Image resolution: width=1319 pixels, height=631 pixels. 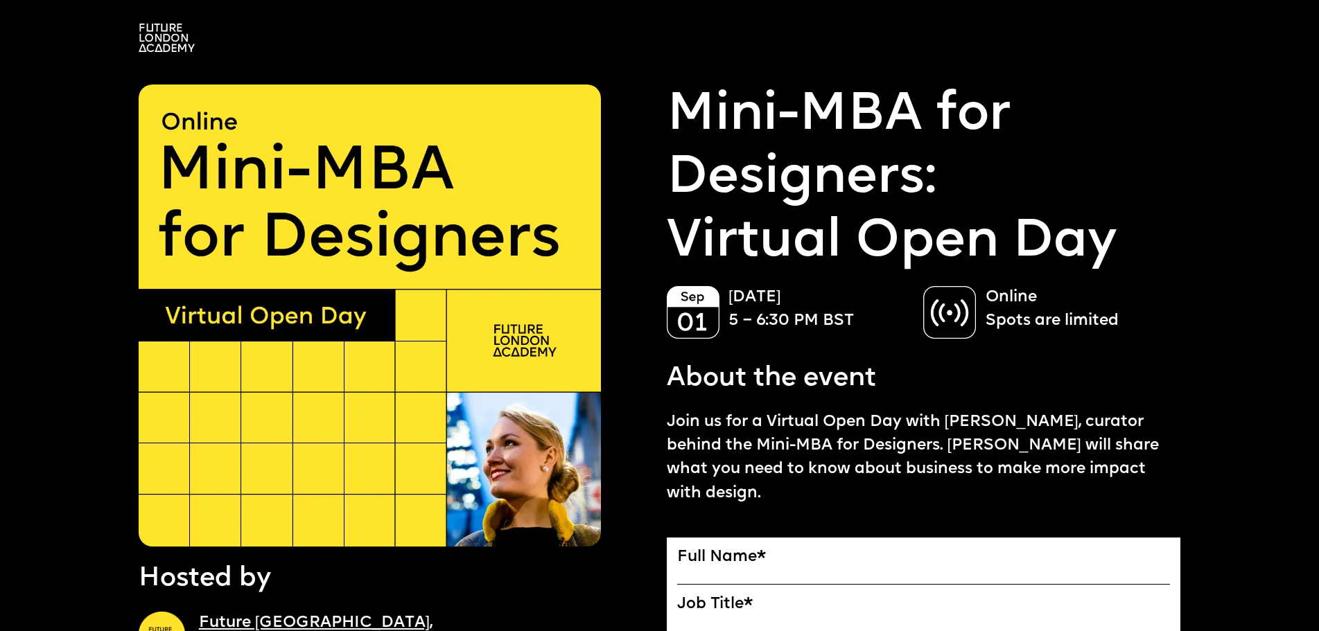 I want to click on a: Mini-MBA for Designers:, so click(x=924, y=148).